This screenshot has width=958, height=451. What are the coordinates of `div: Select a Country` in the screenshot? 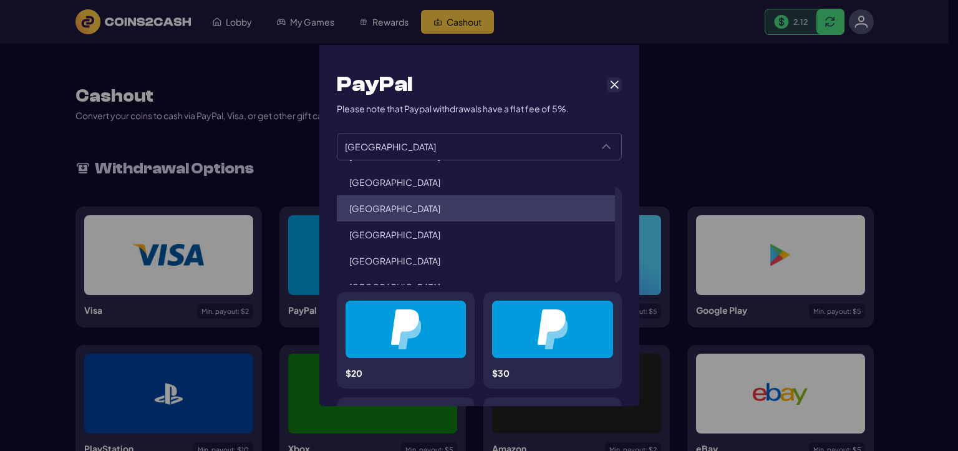 It's located at (606, 147).